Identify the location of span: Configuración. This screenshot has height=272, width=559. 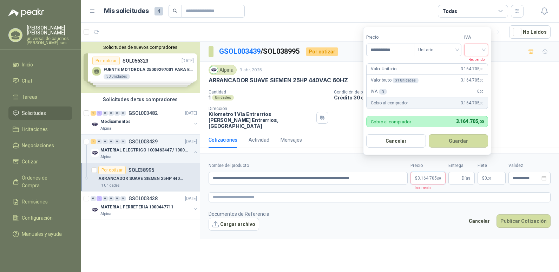
(37, 218).